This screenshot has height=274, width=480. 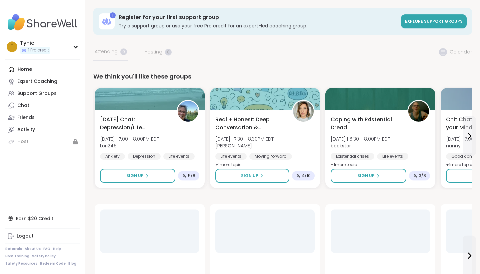 What do you see at coordinates (434, 21) in the screenshot?
I see `span: Explore support groups` at bounding box center [434, 21].